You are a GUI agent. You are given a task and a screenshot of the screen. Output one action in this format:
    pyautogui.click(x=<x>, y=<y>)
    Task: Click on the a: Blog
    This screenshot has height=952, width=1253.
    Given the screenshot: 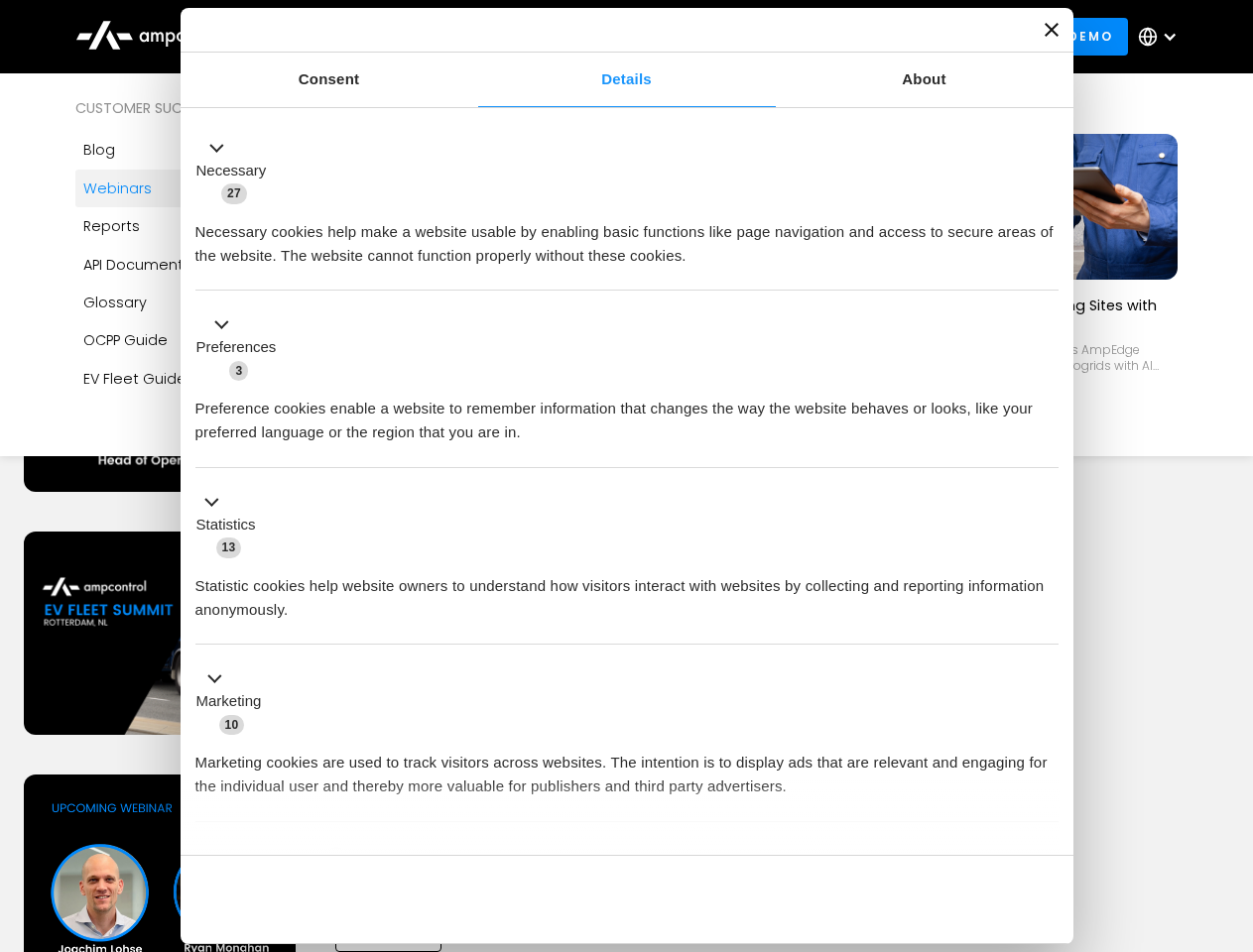 What is the action you would take?
    pyautogui.click(x=198, y=149)
    